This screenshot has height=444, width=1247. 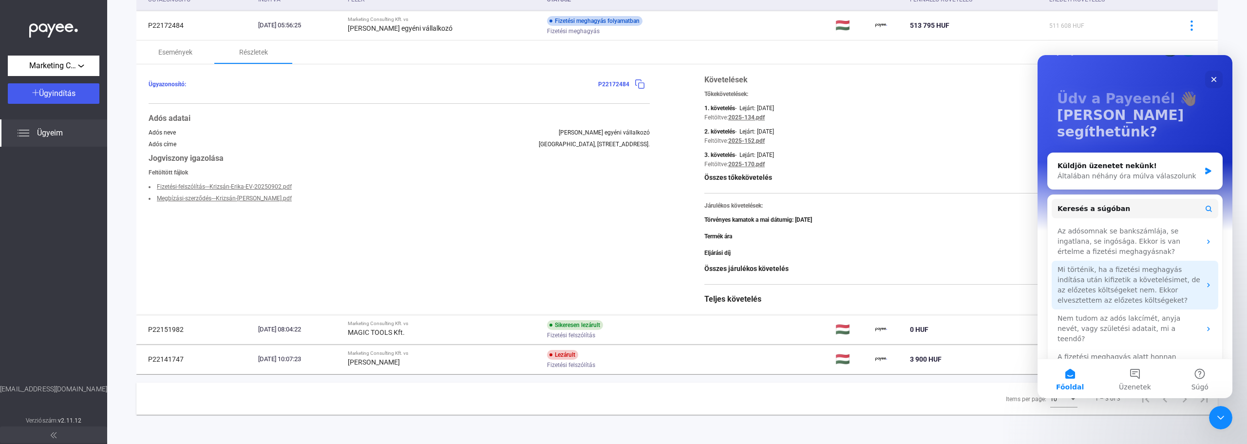 I want to click on span: Ügyazonosító:, so click(x=167, y=84).